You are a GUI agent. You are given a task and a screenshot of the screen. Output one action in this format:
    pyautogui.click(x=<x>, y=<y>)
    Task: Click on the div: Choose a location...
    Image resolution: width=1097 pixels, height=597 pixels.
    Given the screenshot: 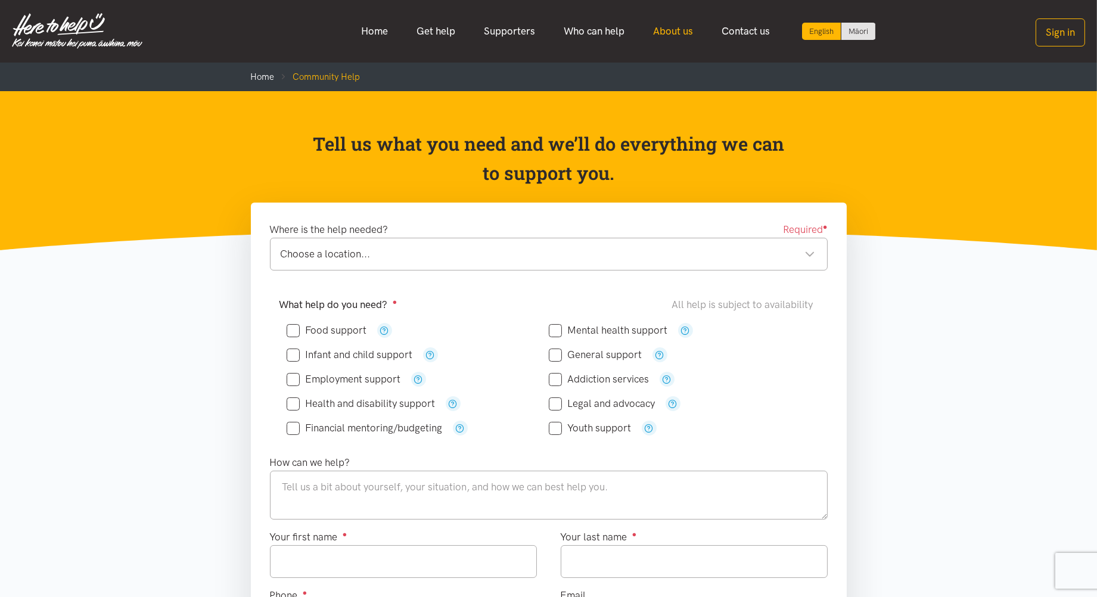 What is the action you would take?
    pyautogui.click(x=547, y=254)
    